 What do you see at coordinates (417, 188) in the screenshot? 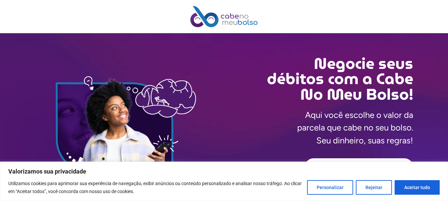
I see `button: Aceitar tudo` at bounding box center [417, 188].